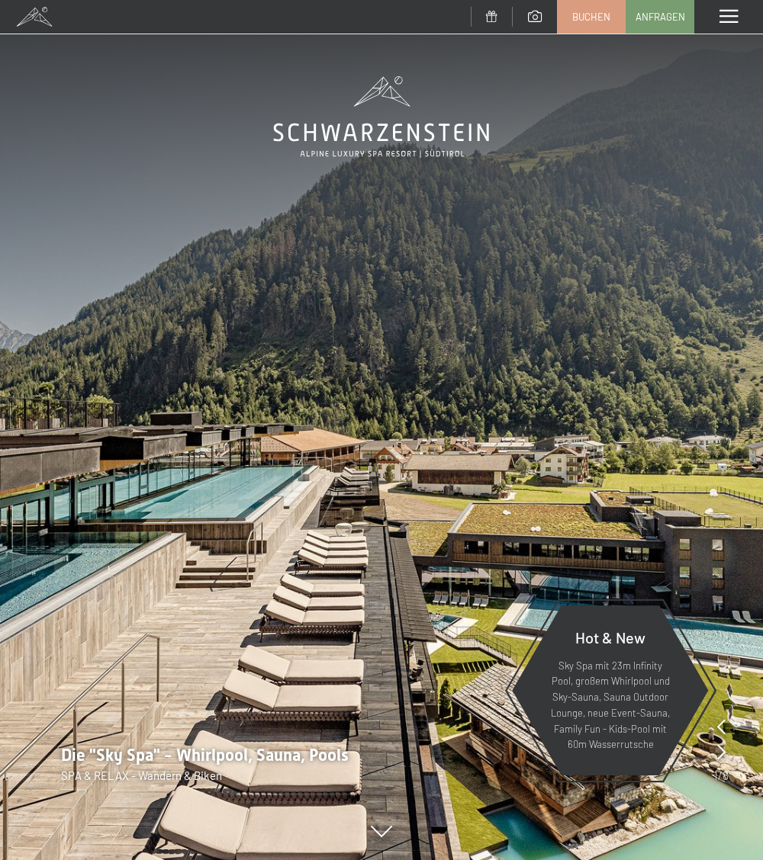 Image resolution: width=763 pixels, height=860 pixels. Describe the element at coordinates (610, 706) in the screenshot. I see `p: Sky Spa mit 23m Infinity Pool, großem Whirlpool und Sky-Sauna, Sauna Outdoor Lounge, neue Event-S...` at that location.